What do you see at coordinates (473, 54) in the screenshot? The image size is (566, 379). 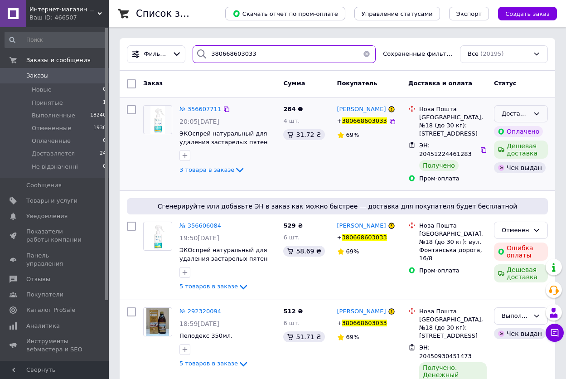 I see `span: Все` at bounding box center [473, 54].